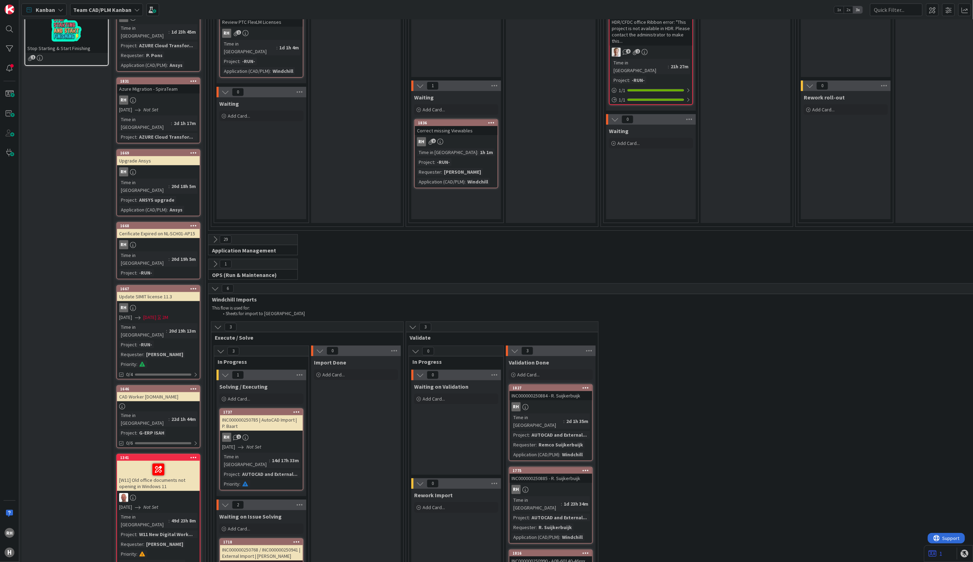  What do you see at coordinates (158, 389) in the screenshot?
I see `div: 1646` at bounding box center [158, 389].